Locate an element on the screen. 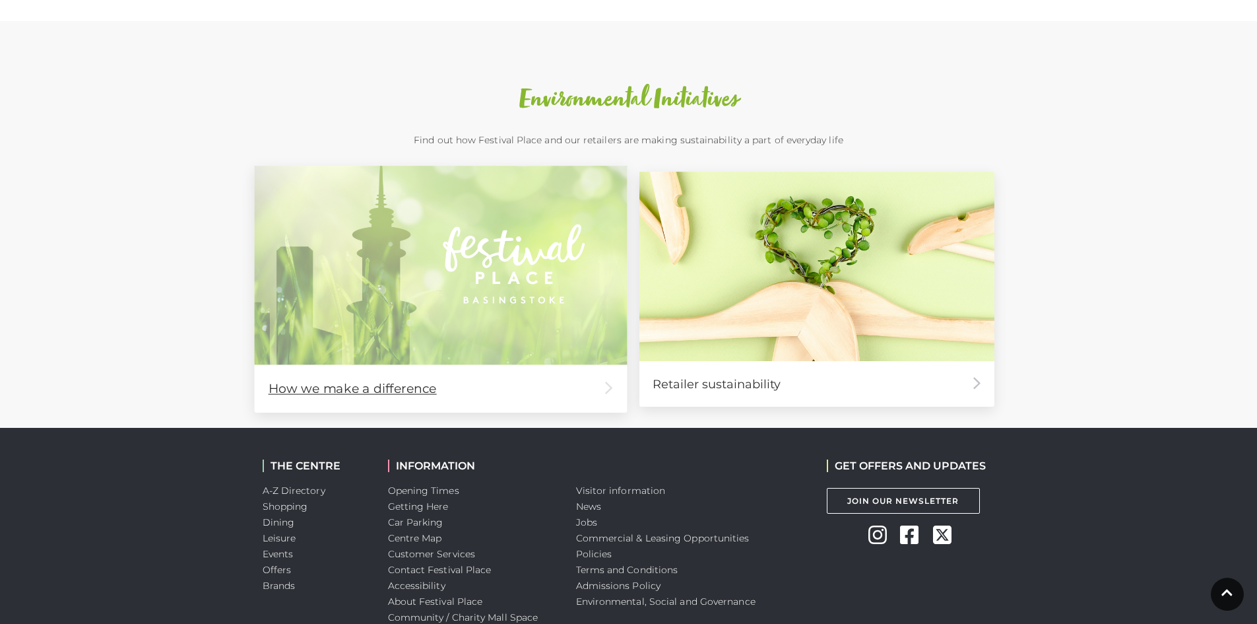 The image size is (1257, 624). a: Accessibility is located at coordinates (416, 585).